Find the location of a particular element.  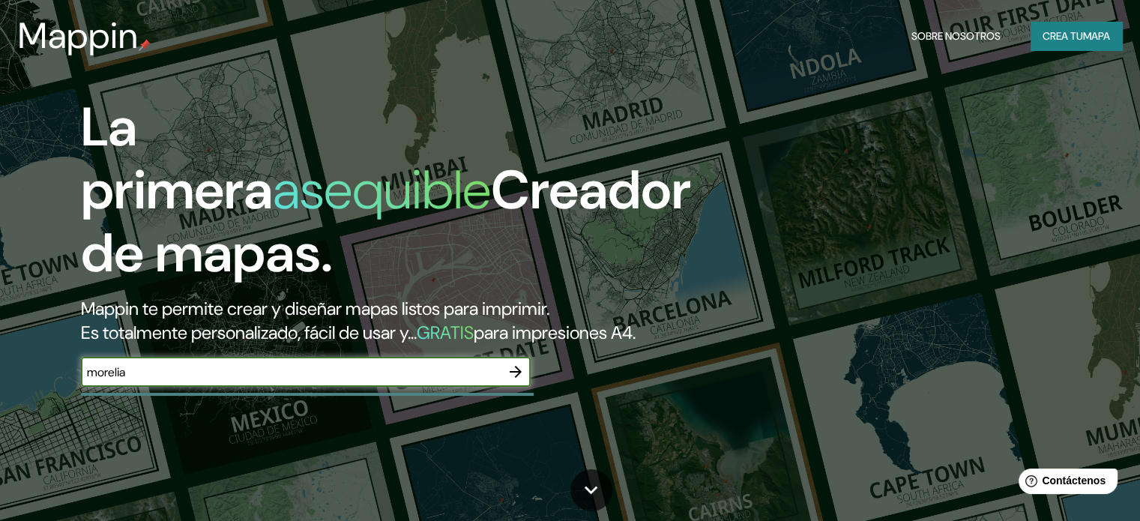

font: La primera is located at coordinates (177, 158).